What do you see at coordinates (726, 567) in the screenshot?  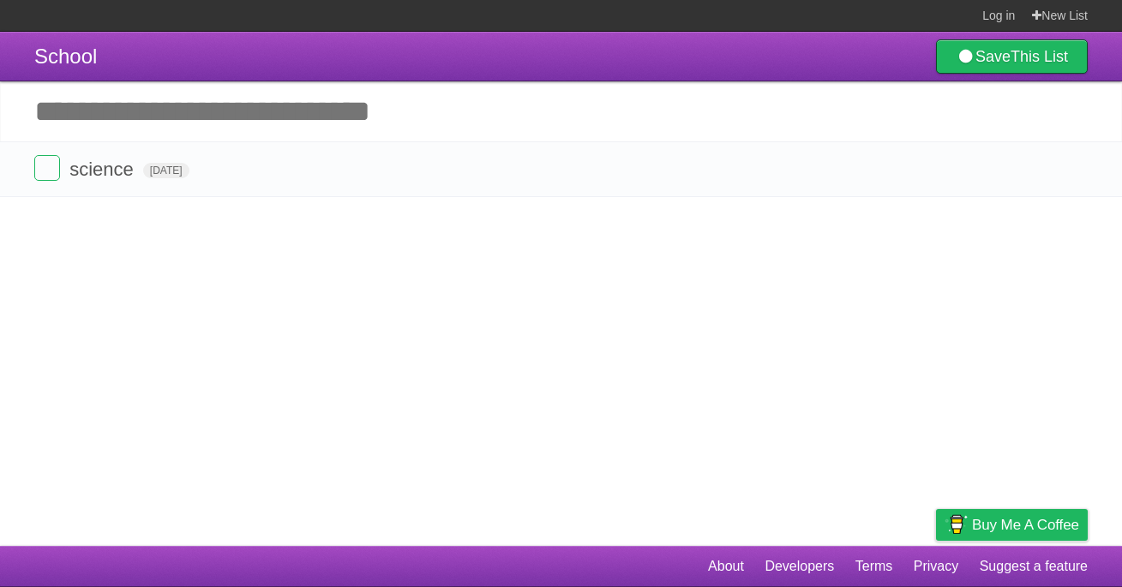 I see `a: About` at bounding box center [726, 567].